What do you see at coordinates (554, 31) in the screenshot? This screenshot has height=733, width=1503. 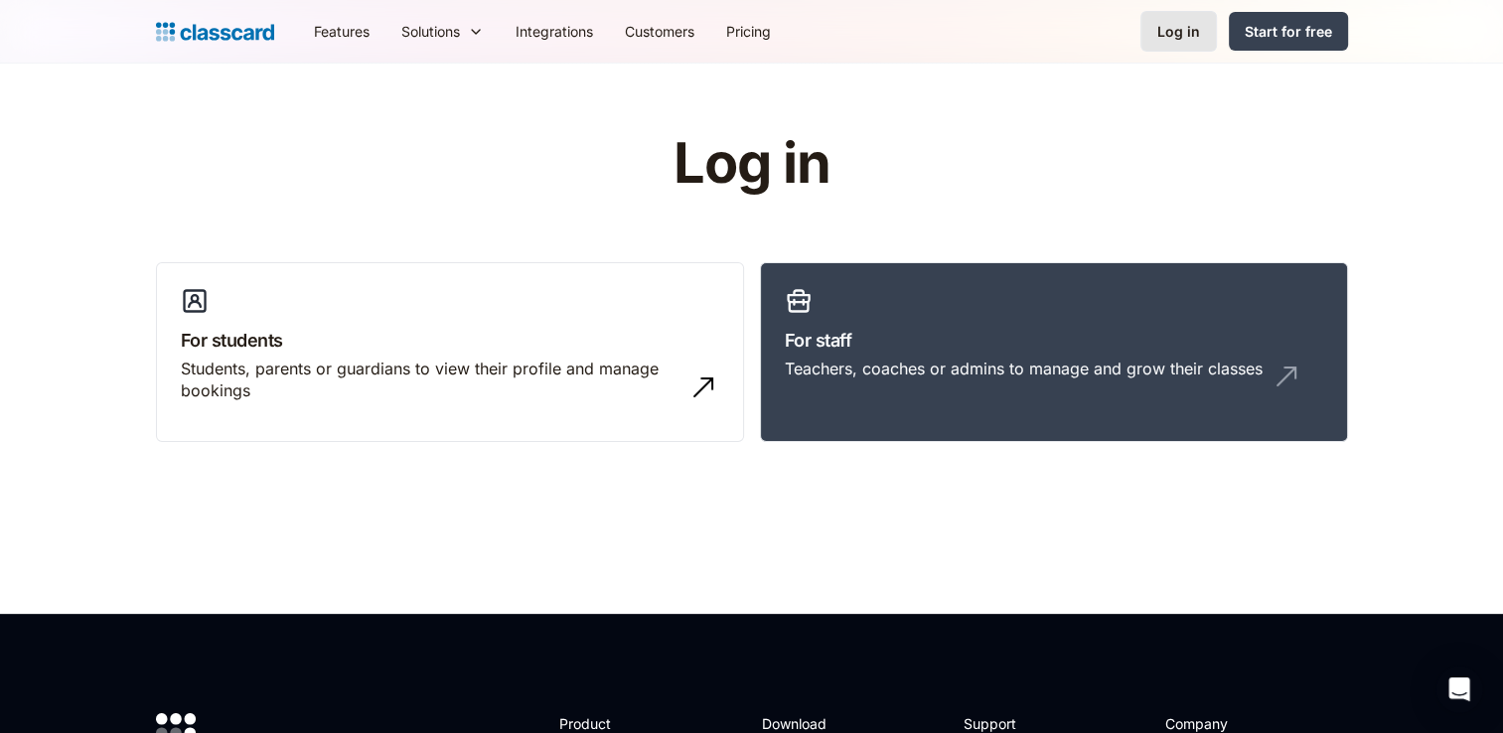 I see `a: Integrations` at bounding box center [554, 31].